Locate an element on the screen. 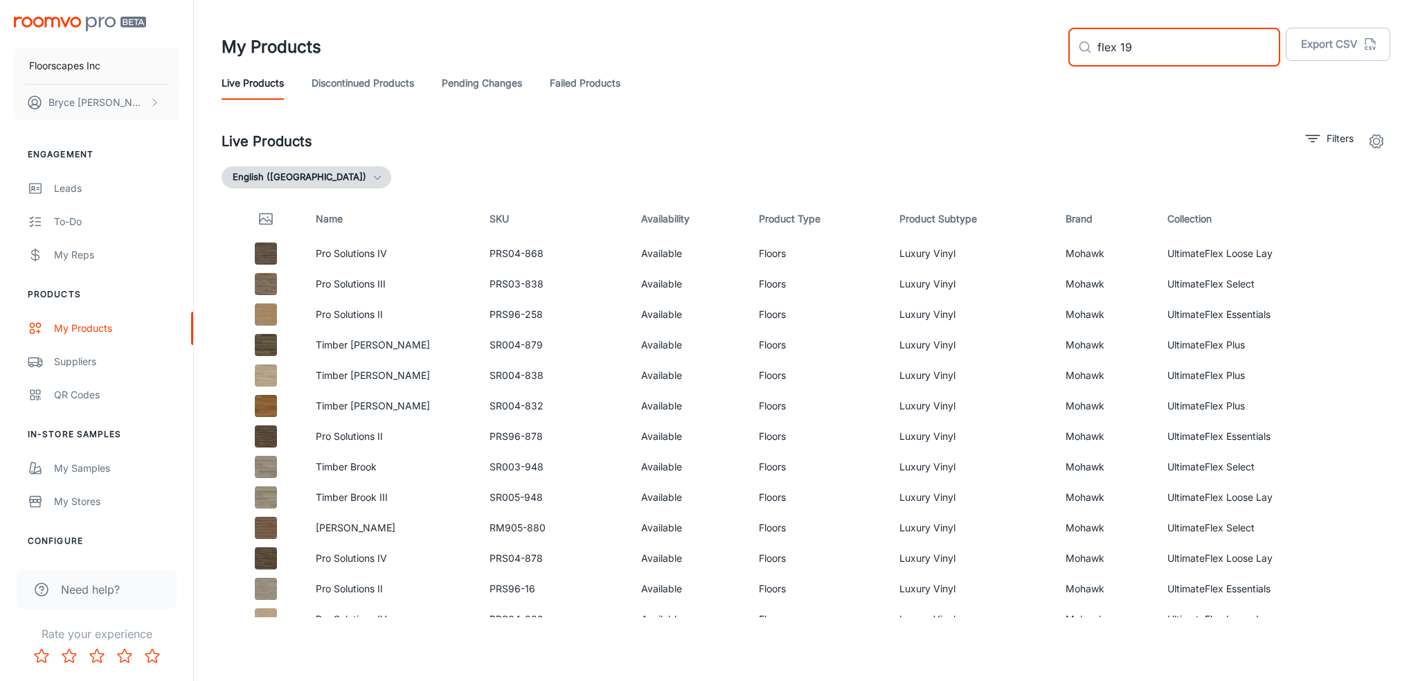  td: SR004-879 is located at coordinates (554, 345).